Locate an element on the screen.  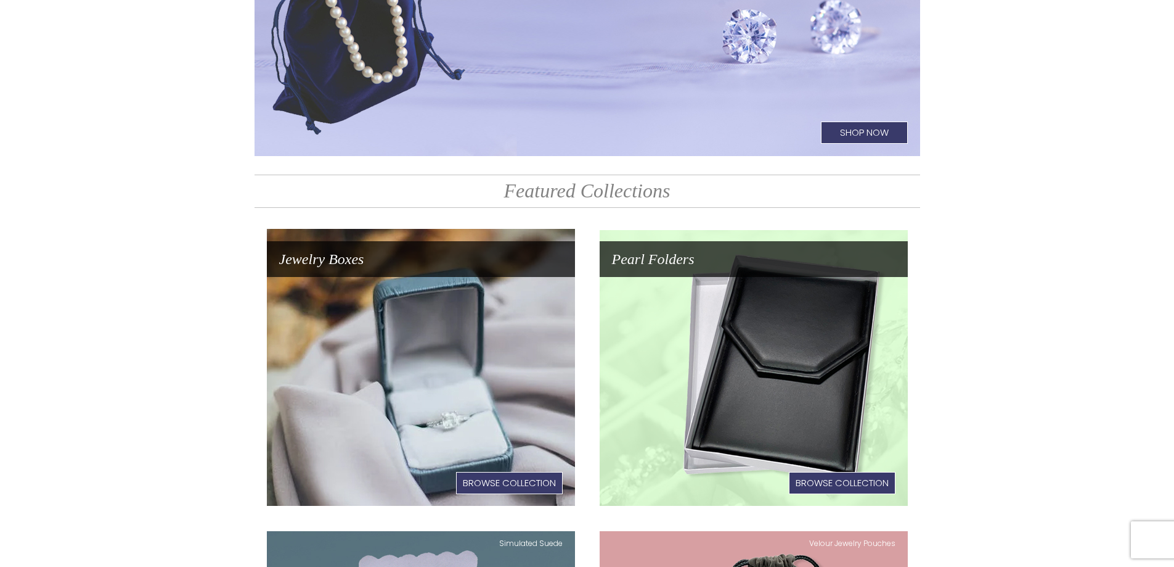
h1: Simulated Suede is located at coordinates (421, 543).